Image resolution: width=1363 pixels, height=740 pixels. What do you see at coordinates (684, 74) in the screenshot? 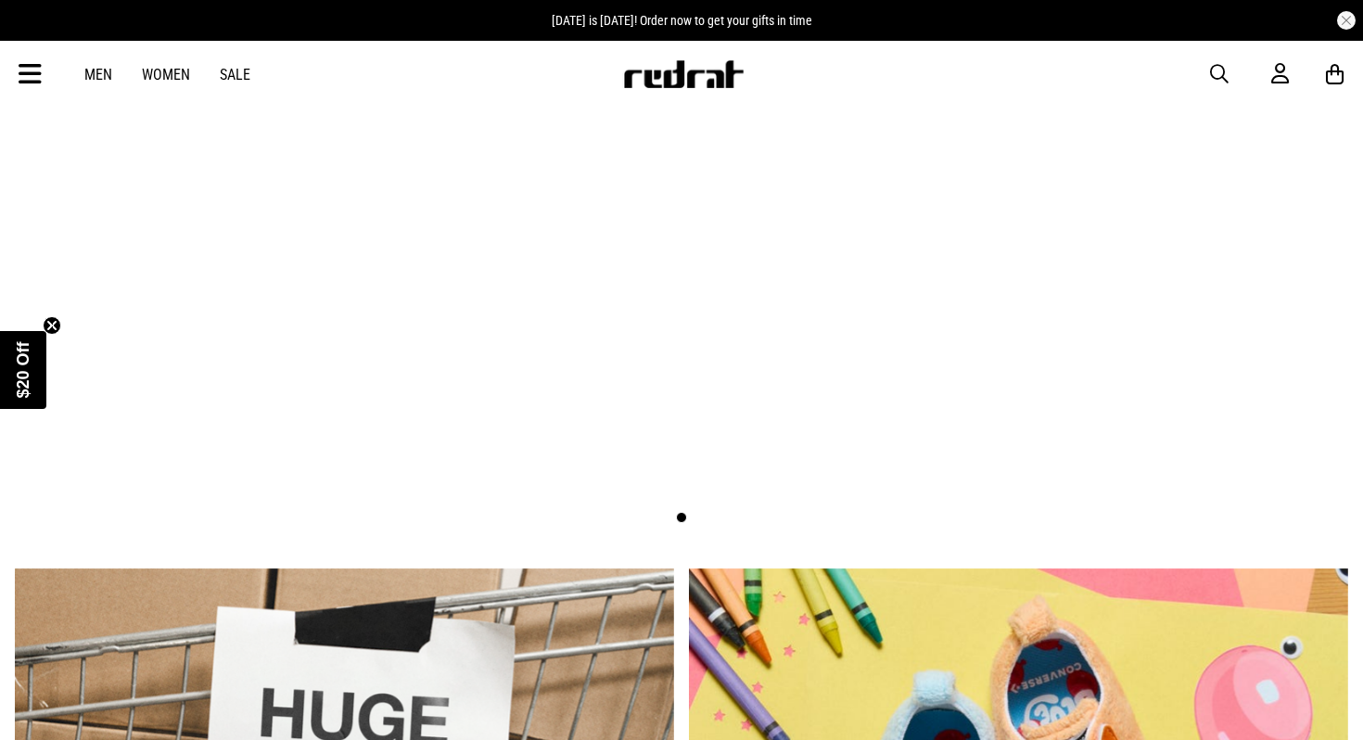
I see `img: Redrat logo` at bounding box center [684, 74].